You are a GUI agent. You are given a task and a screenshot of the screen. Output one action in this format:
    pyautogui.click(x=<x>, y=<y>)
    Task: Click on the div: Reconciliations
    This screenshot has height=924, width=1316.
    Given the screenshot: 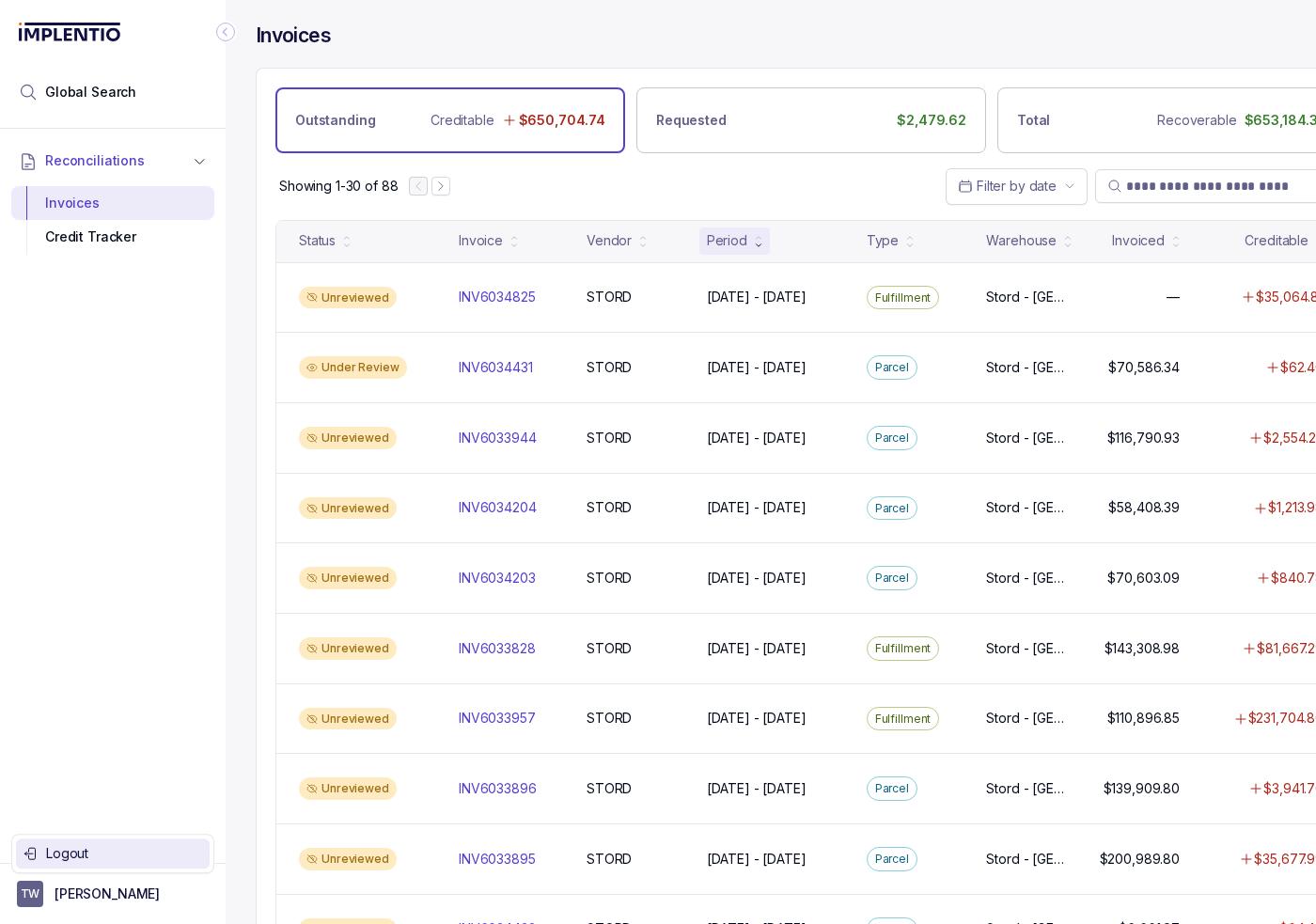 What is the action you would take?
    pyautogui.click(x=113, y=220)
    